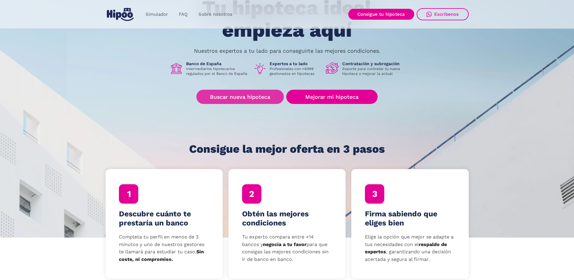 Image resolution: width=574 pixels, height=280 pixels. Describe the element at coordinates (332, 97) in the screenshot. I see `a: Mejorar mi hipoteca` at that location.